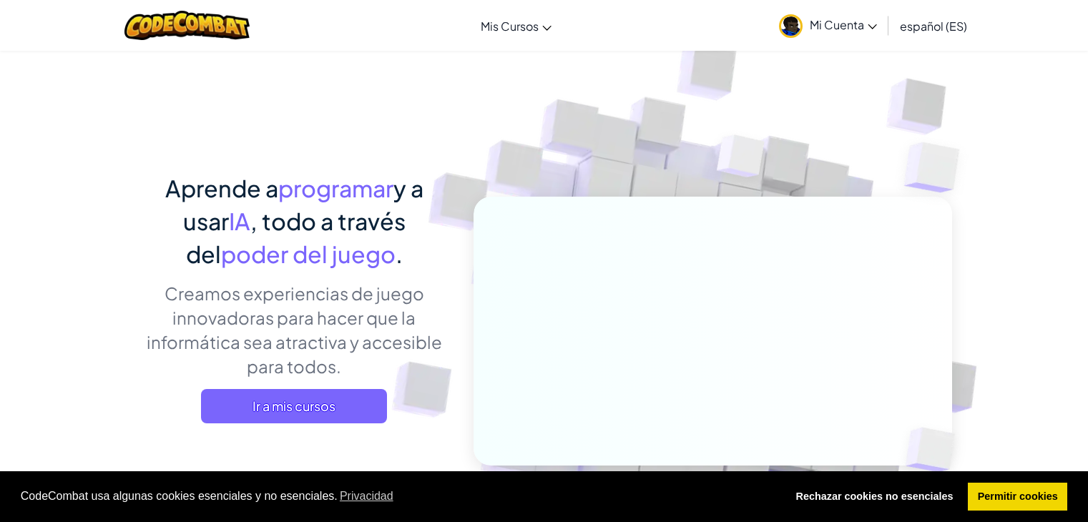 The image size is (1088, 522). I want to click on span: Mi Cuenta, so click(843, 24).